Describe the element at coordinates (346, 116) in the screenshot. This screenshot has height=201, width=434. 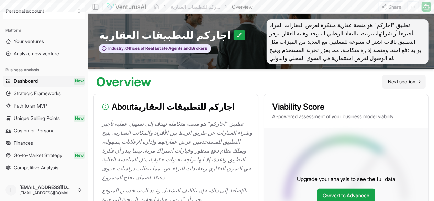
I see `p: AI-powered assessment of your business model viability` at that location.